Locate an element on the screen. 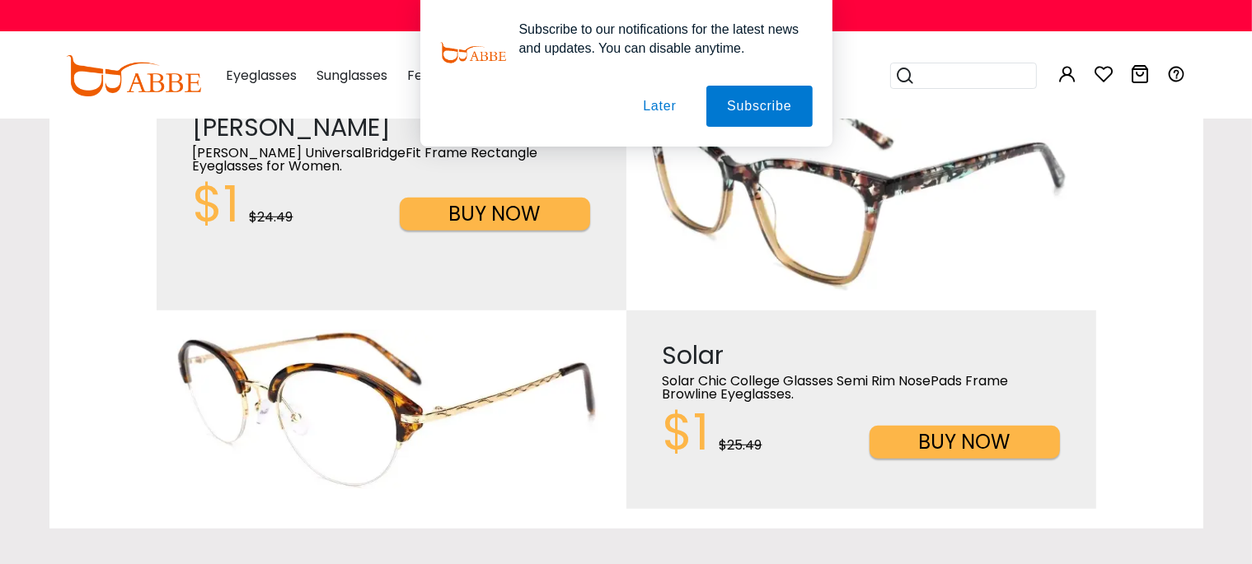 The height and width of the screenshot is (564, 1252). button: Subscribe is located at coordinates (759, 106).